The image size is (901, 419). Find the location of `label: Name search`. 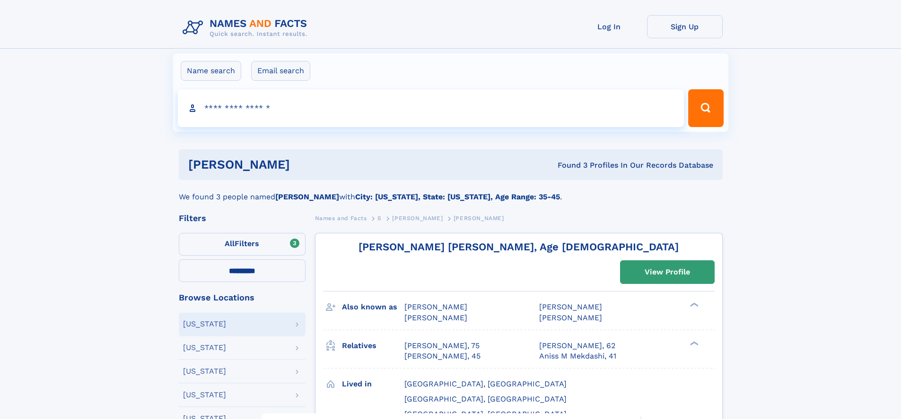

label: Name search is located at coordinates (211, 71).